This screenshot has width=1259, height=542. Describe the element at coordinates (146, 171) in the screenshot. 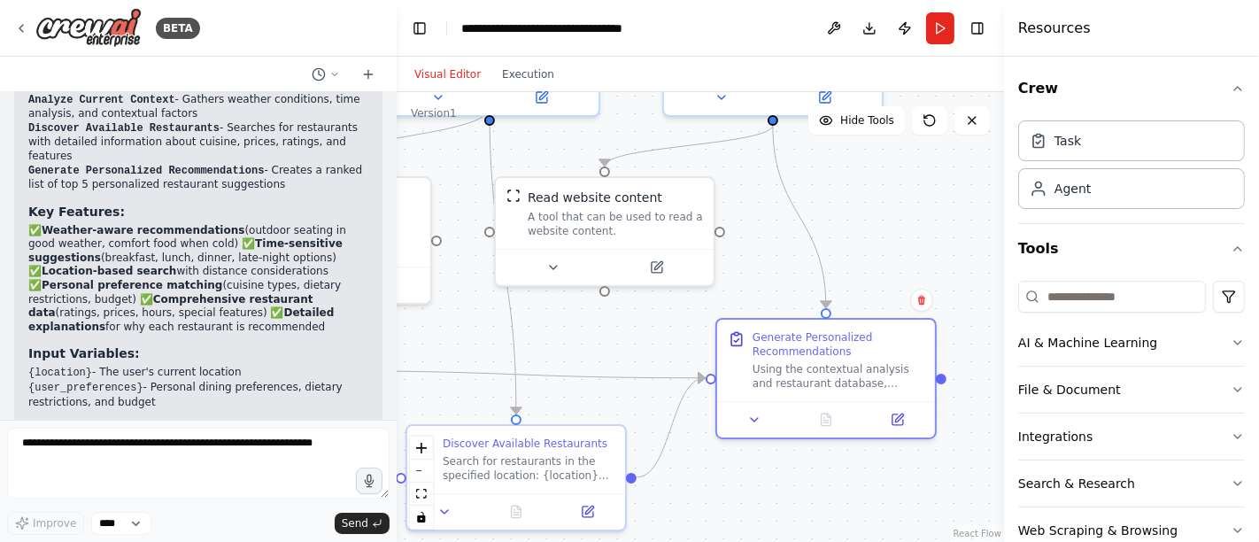

I see `code: Generate Personalized Recommendations` at that location.